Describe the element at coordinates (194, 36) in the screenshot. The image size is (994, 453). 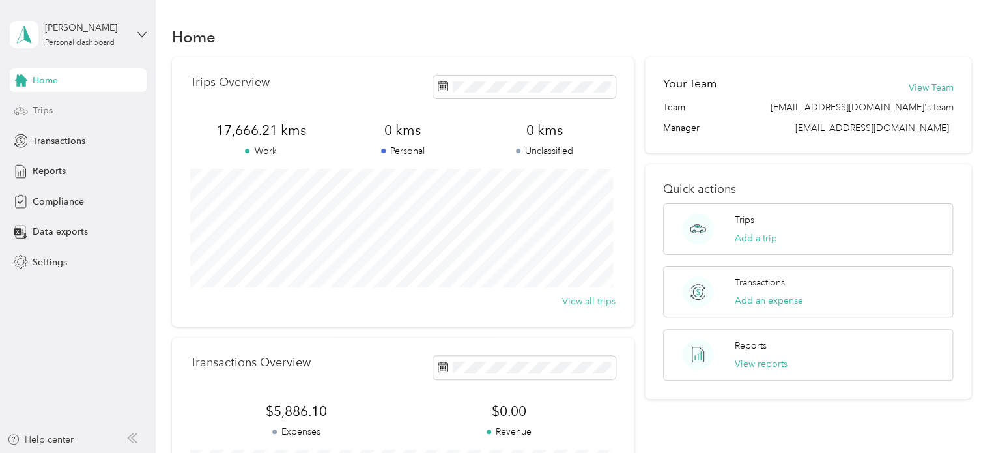
I see `h1: Home` at that location.